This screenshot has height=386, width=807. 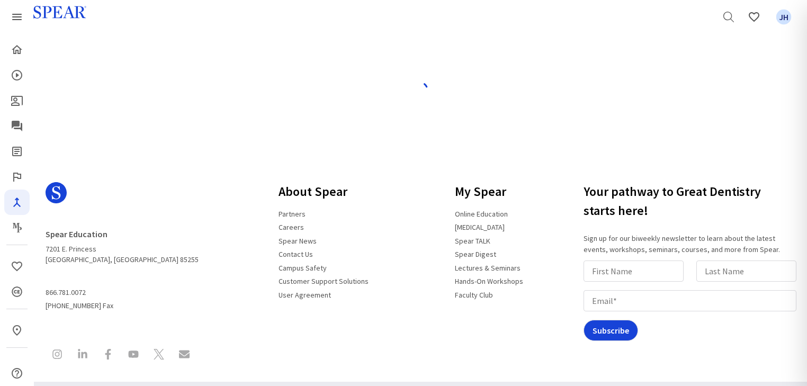 I want to click on a: CE Credits, so click(x=17, y=292).